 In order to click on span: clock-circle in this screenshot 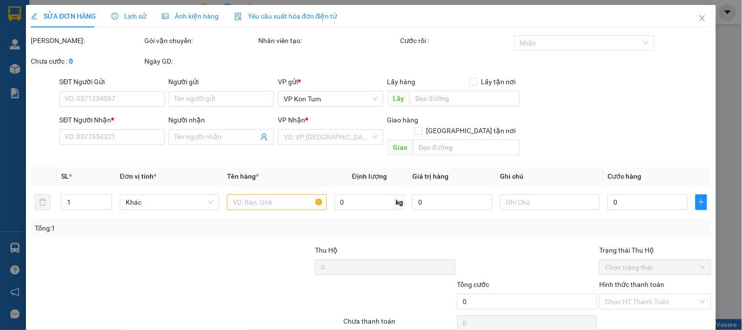, I will do `click(115, 16)`.